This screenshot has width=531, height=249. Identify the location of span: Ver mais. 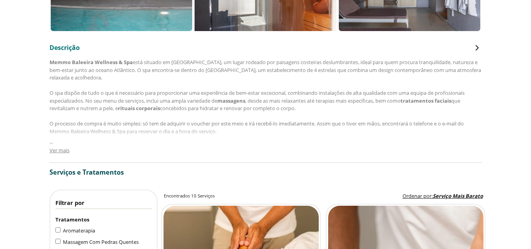
(59, 150).